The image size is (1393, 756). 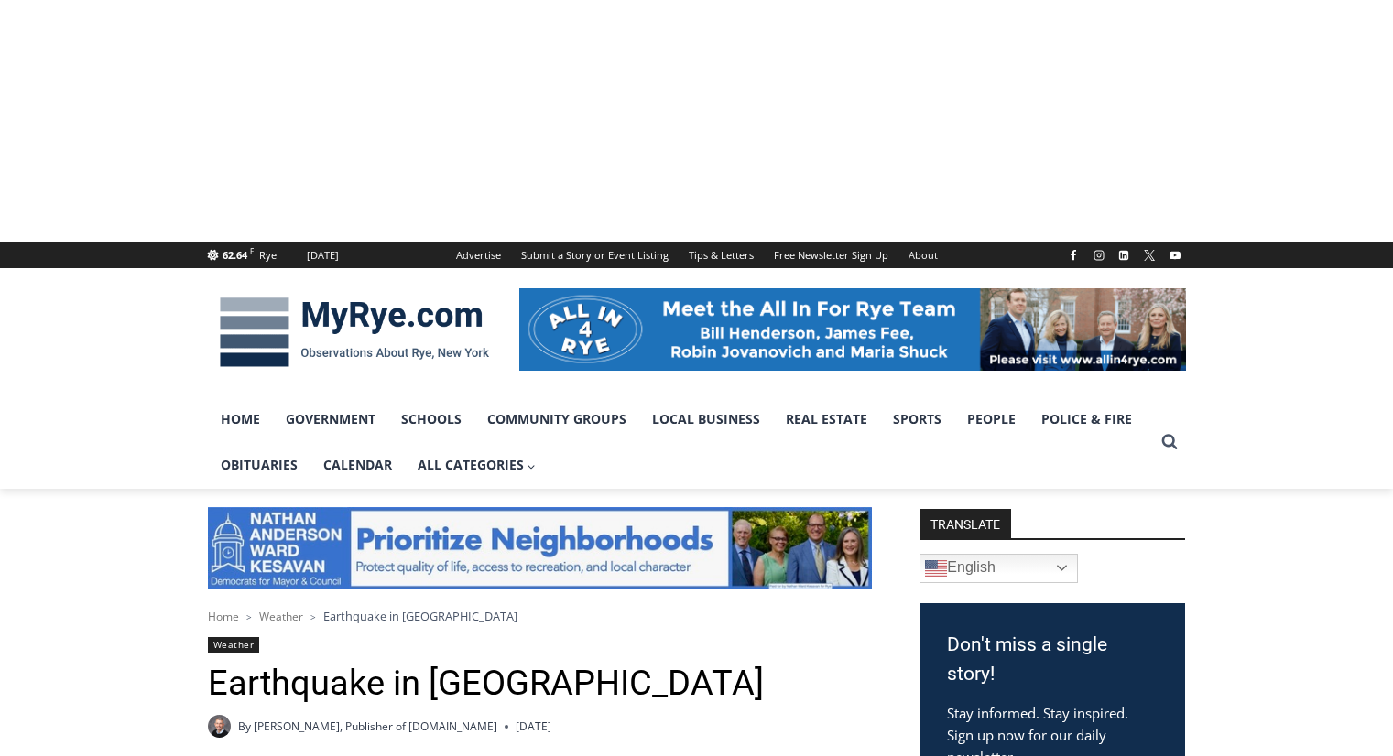 I want to click on button: View Search Form, so click(x=1169, y=442).